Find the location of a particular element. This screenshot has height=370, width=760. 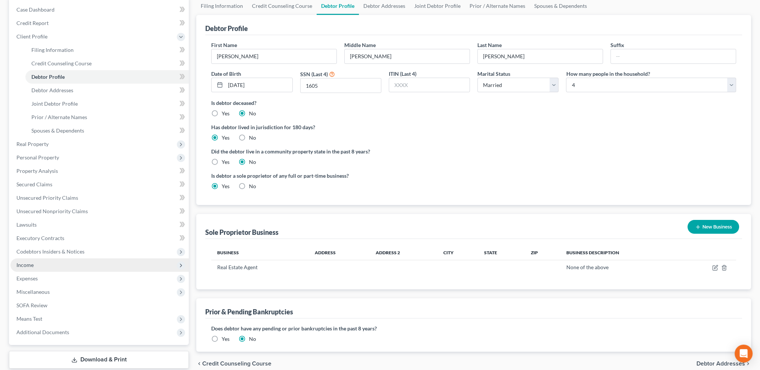

span: Expenses is located at coordinates (27, 278).